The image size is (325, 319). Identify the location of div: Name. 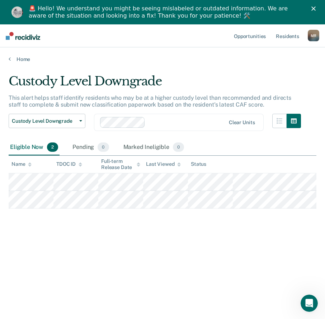
(22, 164).